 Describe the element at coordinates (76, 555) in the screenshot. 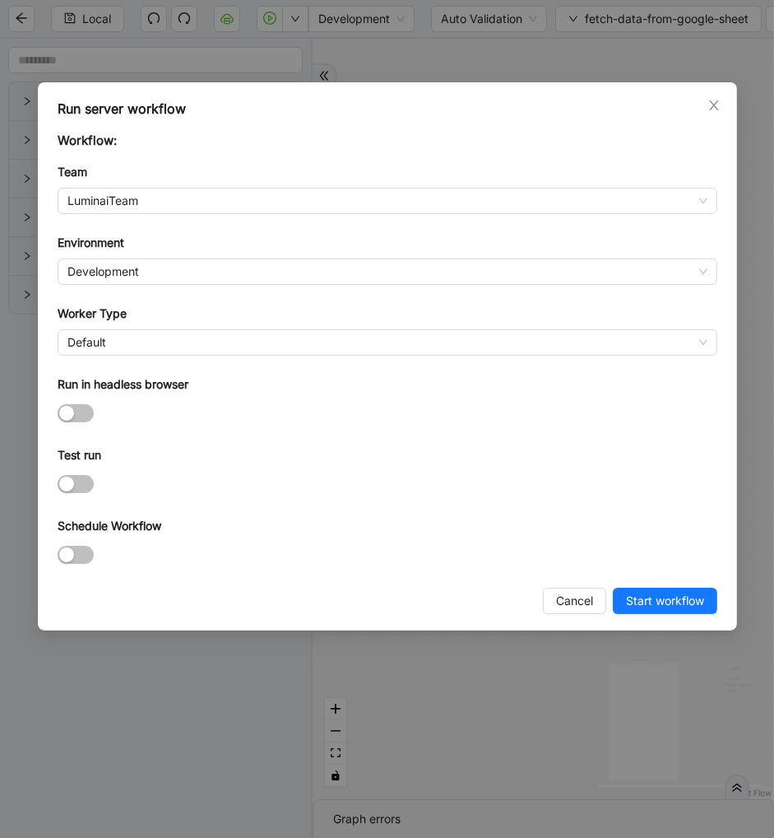

I see `button: Schedule Workflow` at that location.